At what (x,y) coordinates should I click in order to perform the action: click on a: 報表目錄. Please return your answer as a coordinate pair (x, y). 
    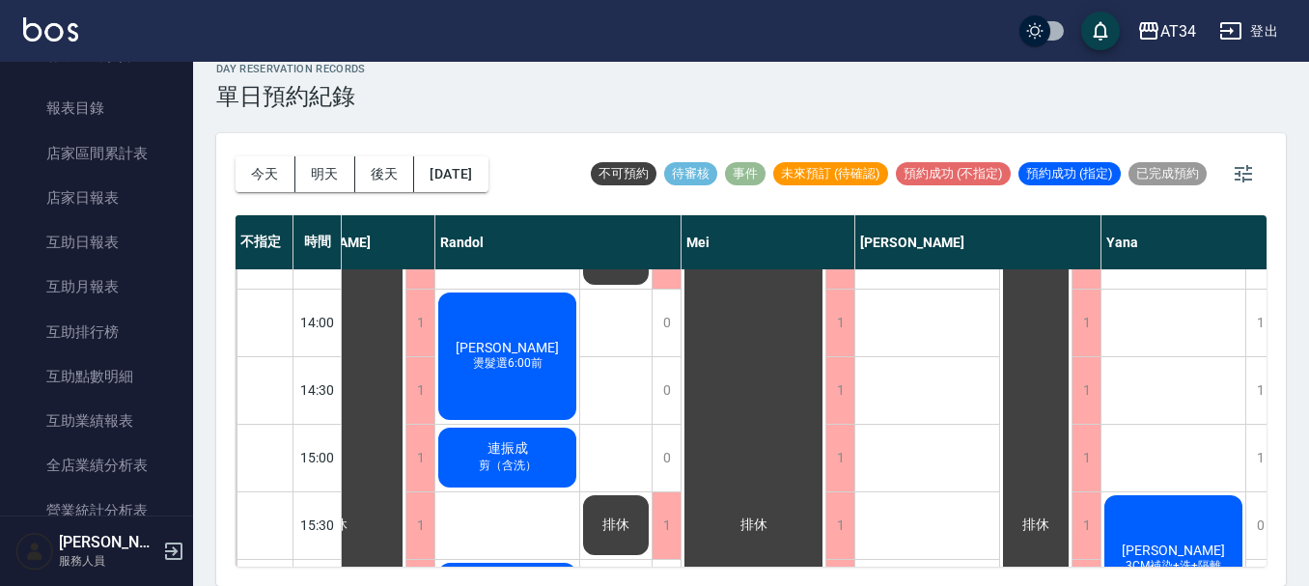
    Looking at the image, I should click on (97, 108).